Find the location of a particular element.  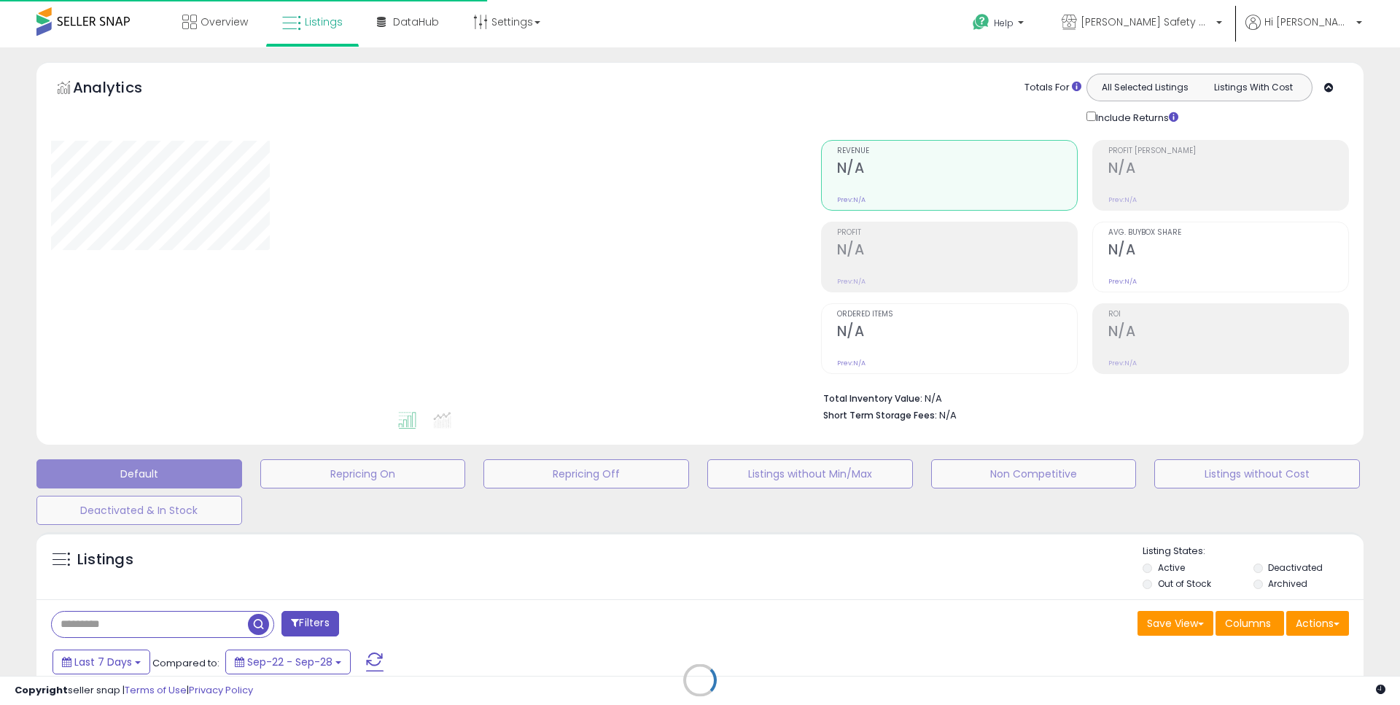

button: Repricing On is located at coordinates (363, 474).